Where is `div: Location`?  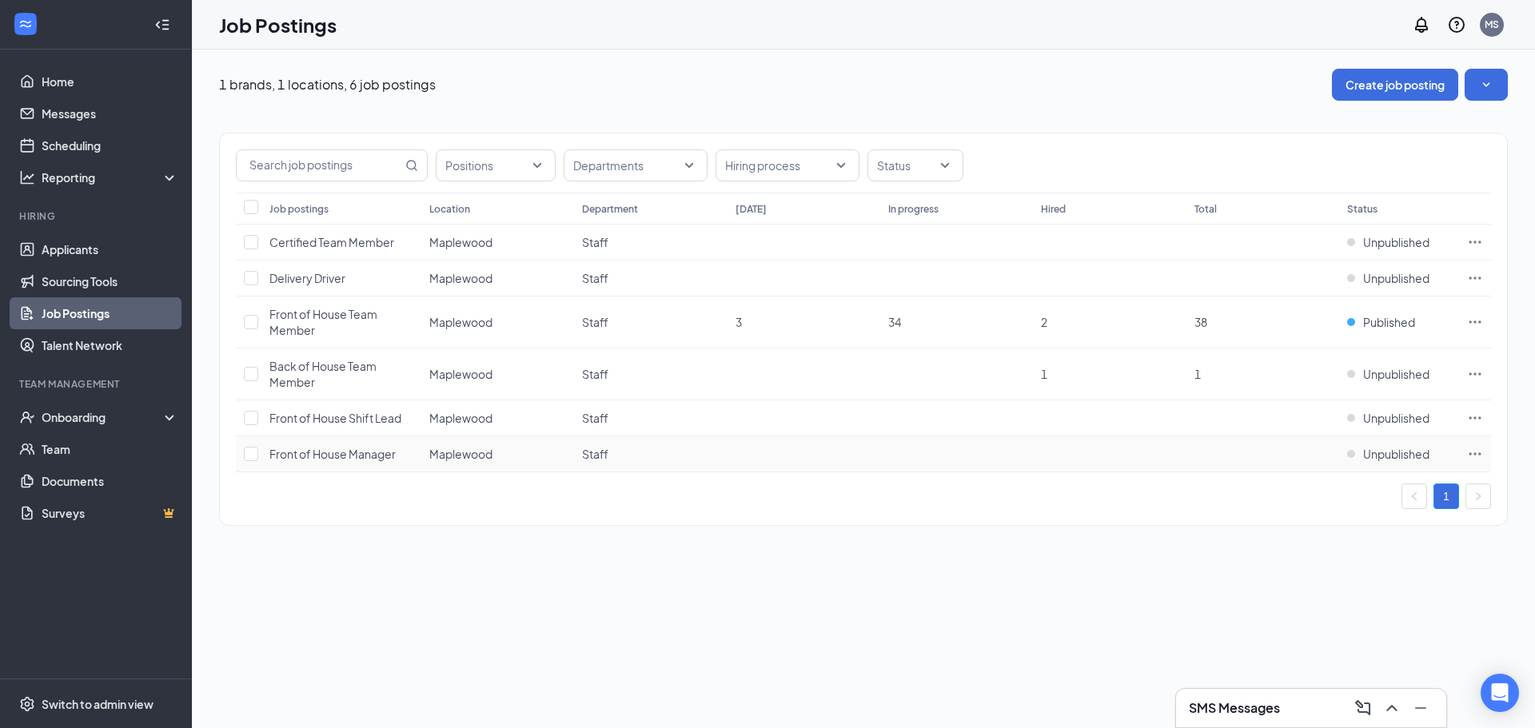 div: Location is located at coordinates (449, 209).